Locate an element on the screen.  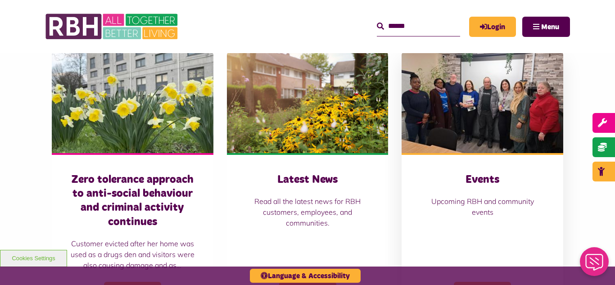
p: Upcoming RBH and community events is located at coordinates (482, 207).